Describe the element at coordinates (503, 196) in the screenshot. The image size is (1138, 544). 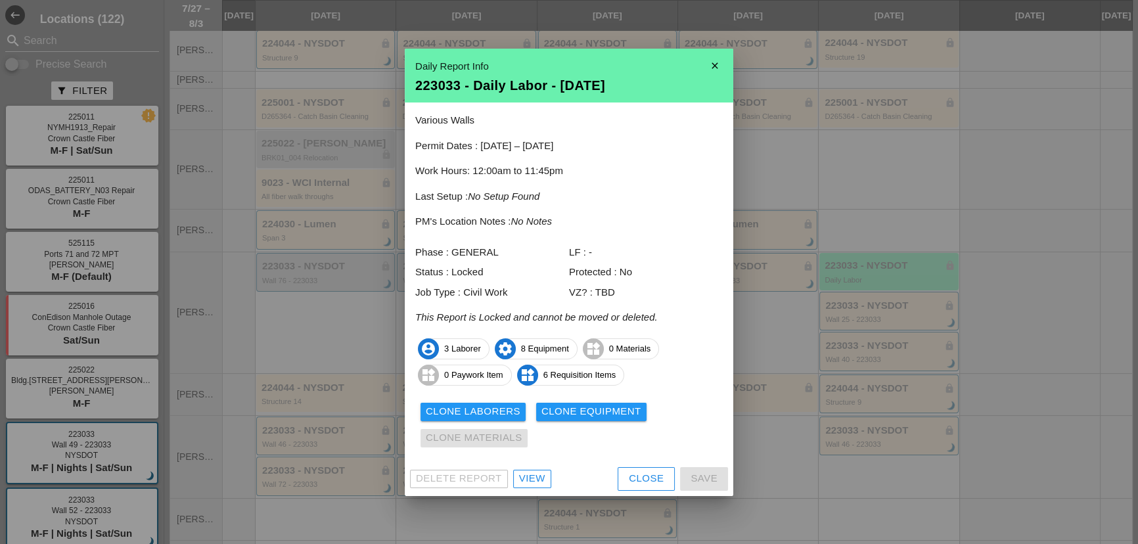
I see `i: No Setup Found` at that location.